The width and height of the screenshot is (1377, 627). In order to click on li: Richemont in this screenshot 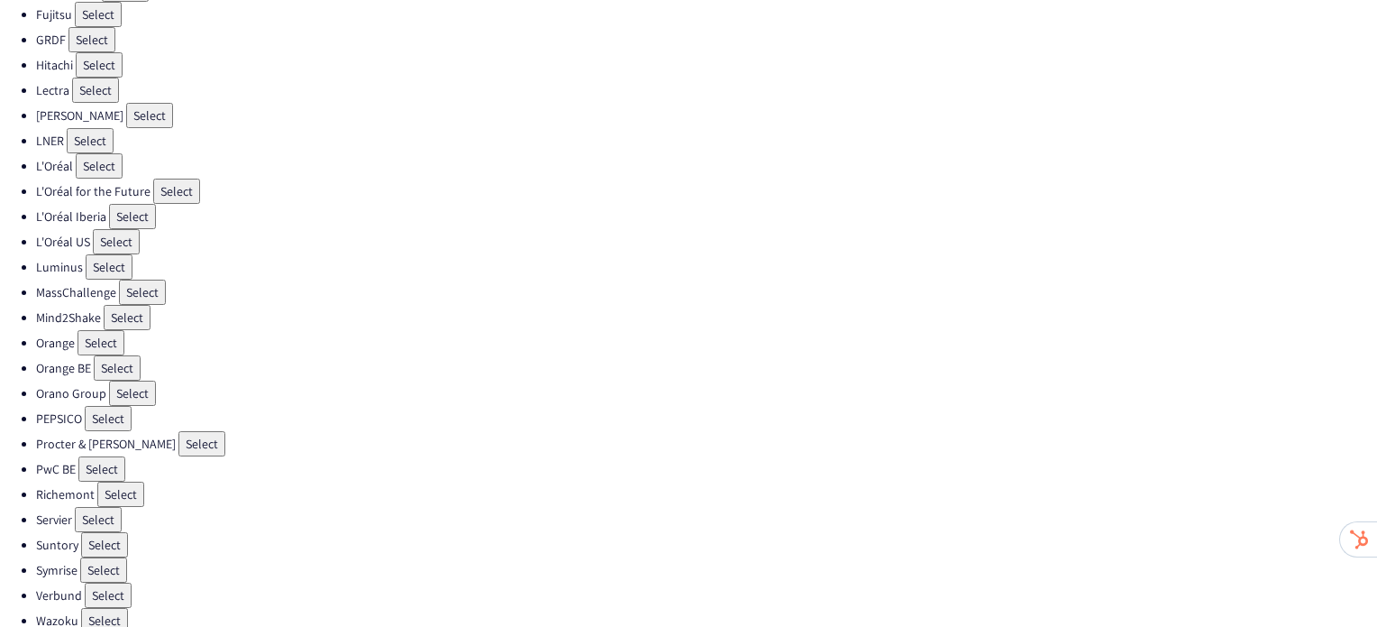, I will do `click(707, 494)`.